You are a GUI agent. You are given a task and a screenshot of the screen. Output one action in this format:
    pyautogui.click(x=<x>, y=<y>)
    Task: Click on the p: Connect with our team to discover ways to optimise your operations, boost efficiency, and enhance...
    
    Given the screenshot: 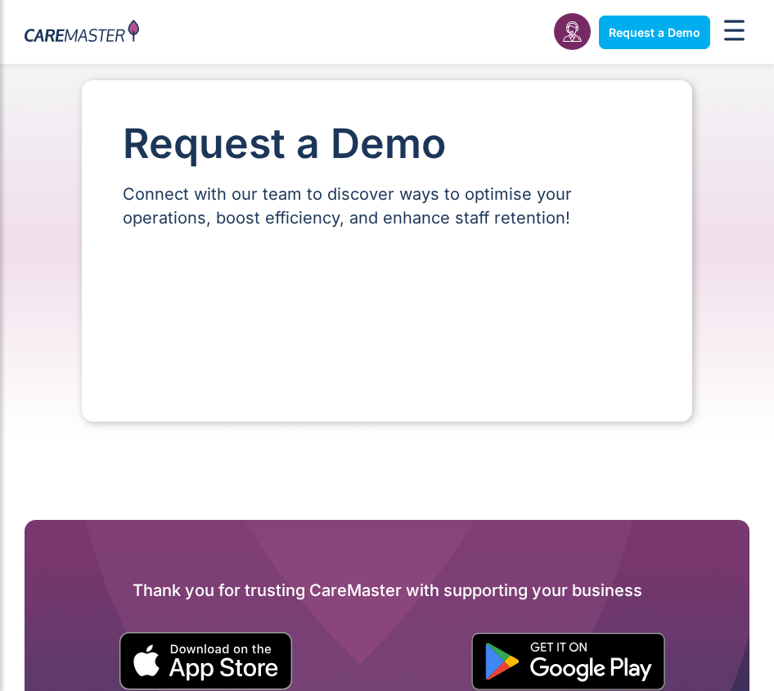 What is the action you would take?
    pyautogui.click(x=387, y=206)
    